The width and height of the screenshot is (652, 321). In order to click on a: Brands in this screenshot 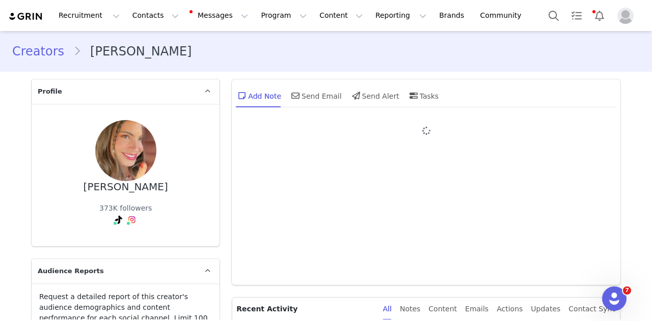, I will do `click(453, 15)`.